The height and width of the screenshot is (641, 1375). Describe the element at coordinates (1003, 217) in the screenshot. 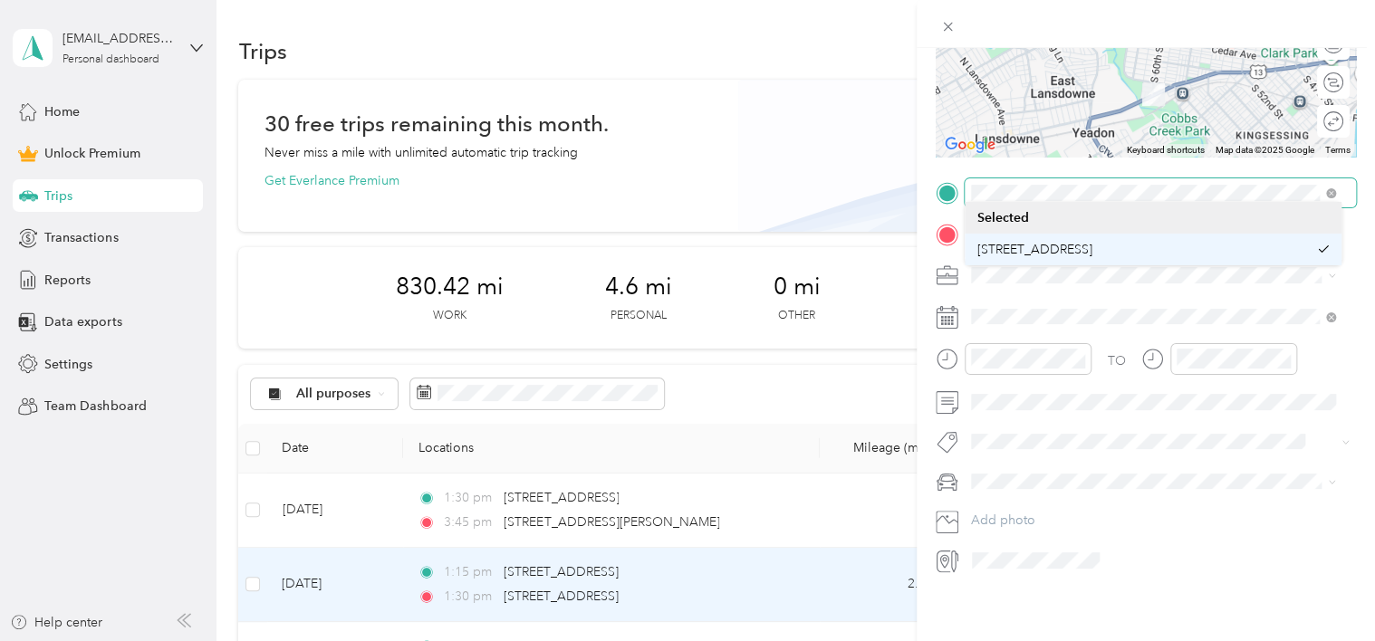

I see `span: Selected` at that location.